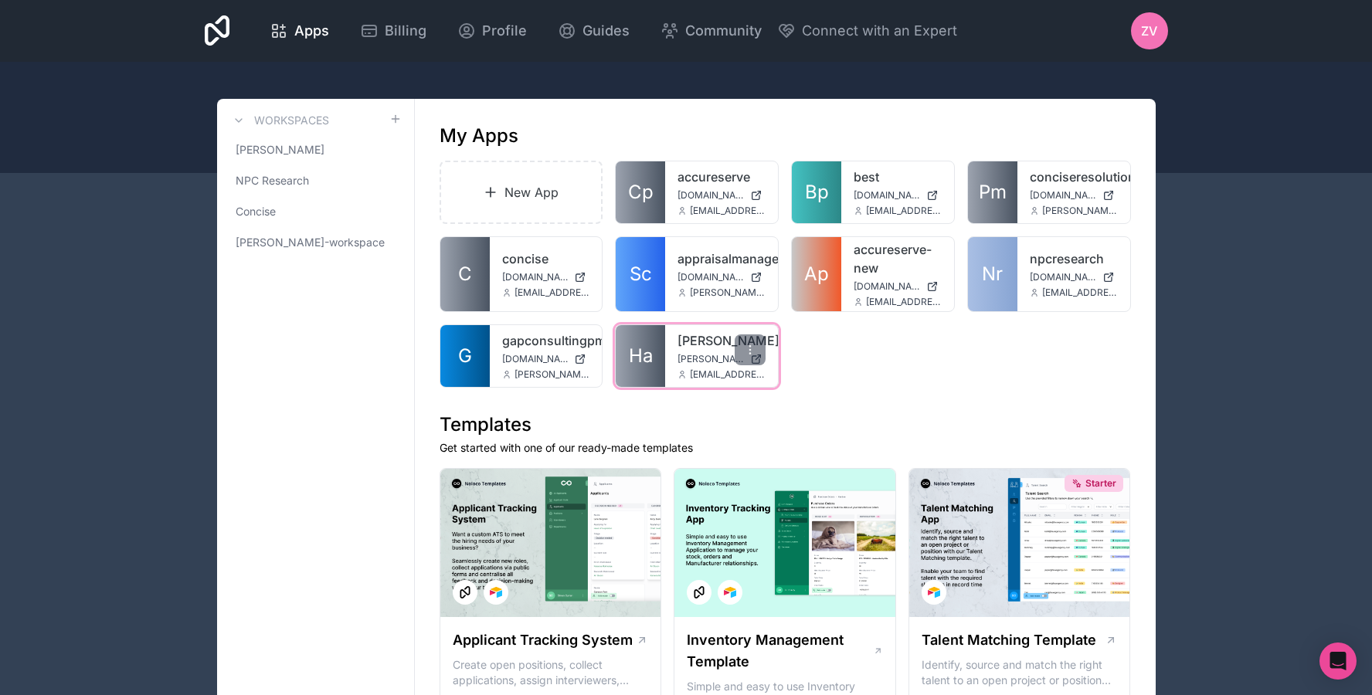 The image size is (1372, 695). I want to click on a: Guides, so click(593, 31).